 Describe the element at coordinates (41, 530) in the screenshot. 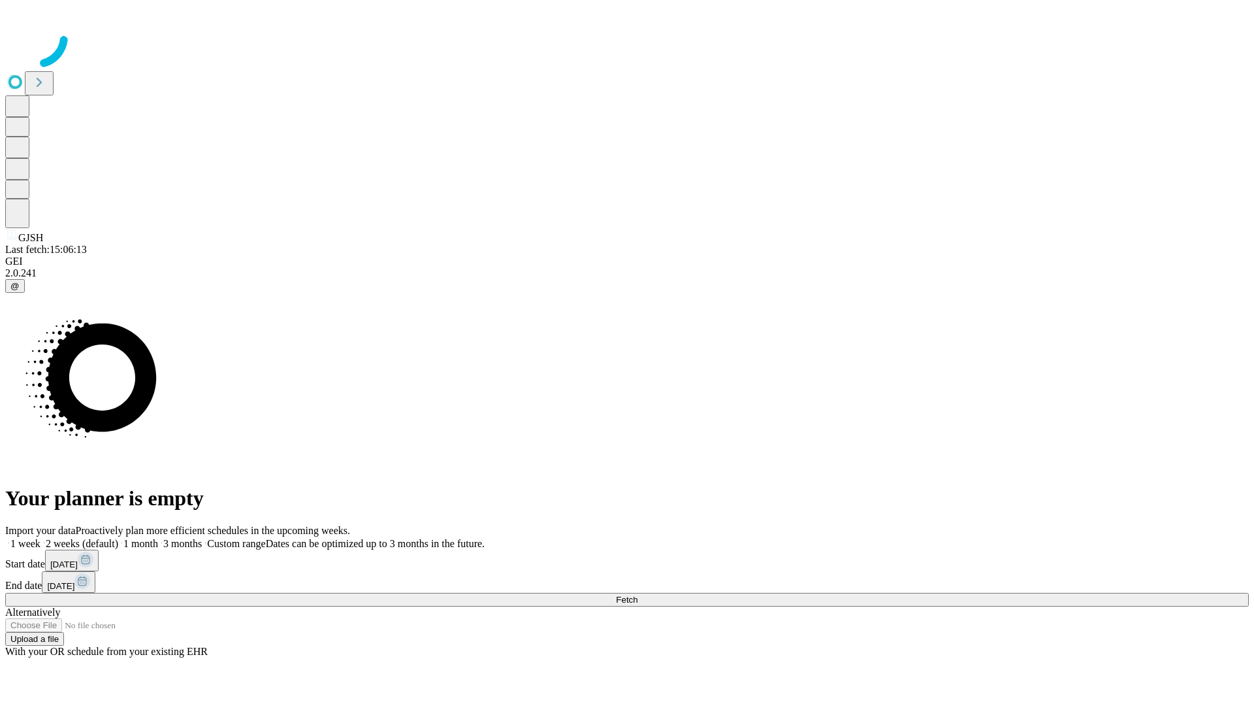

I see `span: Import your data` at that location.